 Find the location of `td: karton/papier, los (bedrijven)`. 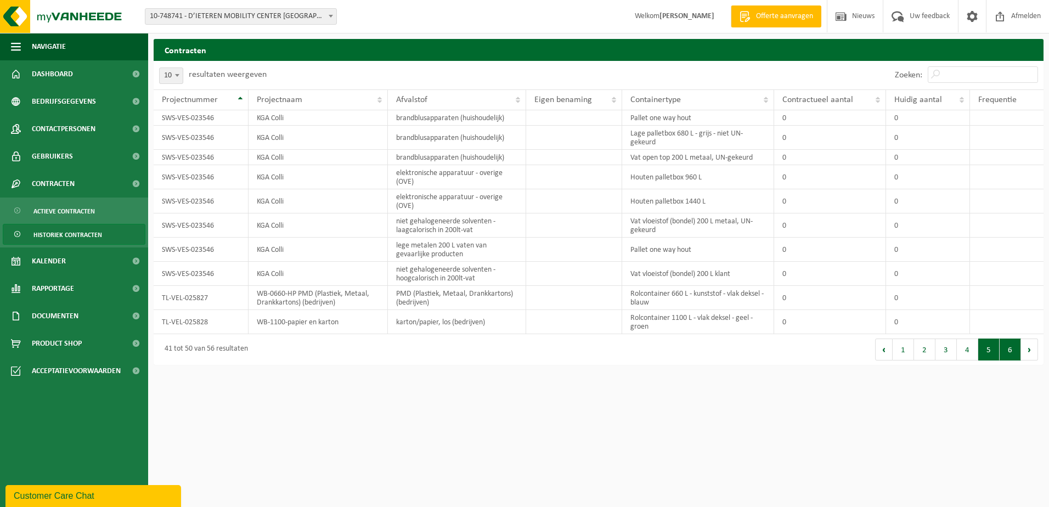

td: karton/papier, los (bedrijven) is located at coordinates (457, 322).